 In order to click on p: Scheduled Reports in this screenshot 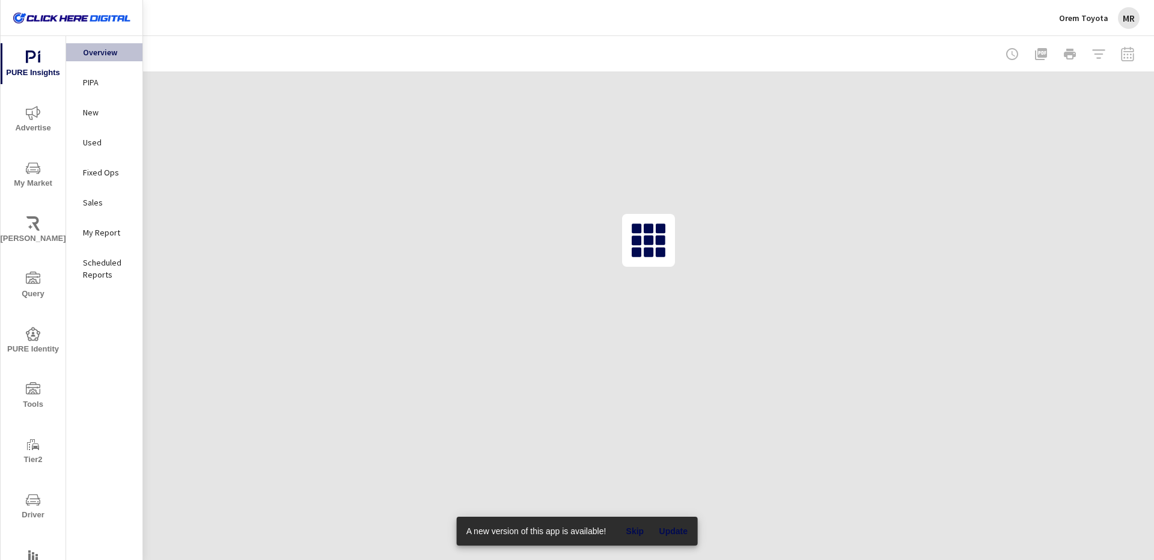, I will do `click(108, 269)`.